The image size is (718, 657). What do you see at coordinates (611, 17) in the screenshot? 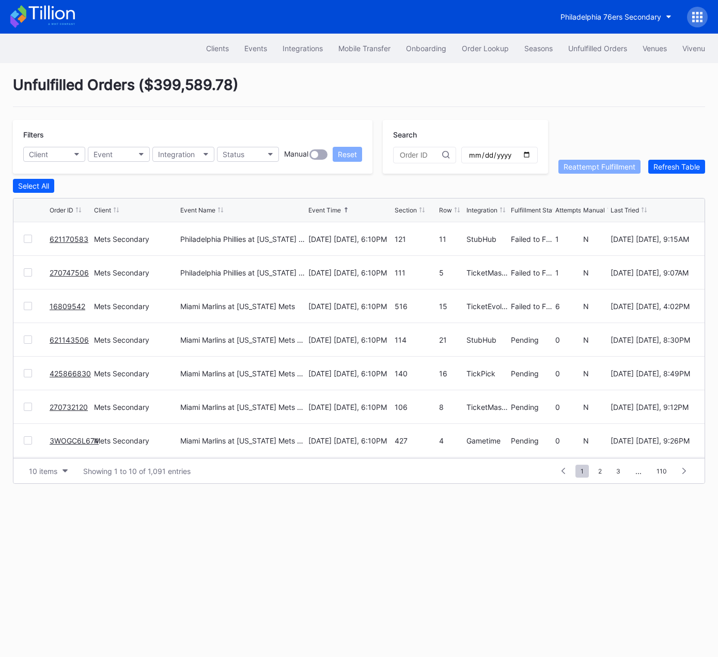
I see `div: Philadelphia 76ers Secondary` at bounding box center [611, 17].